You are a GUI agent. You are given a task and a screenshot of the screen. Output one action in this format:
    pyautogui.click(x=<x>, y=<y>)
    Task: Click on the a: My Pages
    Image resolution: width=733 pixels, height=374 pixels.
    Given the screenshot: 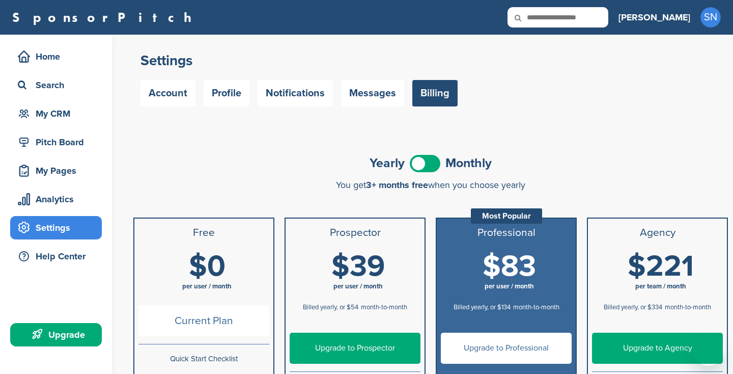 What is the action you would take?
    pyautogui.click(x=56, y=170)
    